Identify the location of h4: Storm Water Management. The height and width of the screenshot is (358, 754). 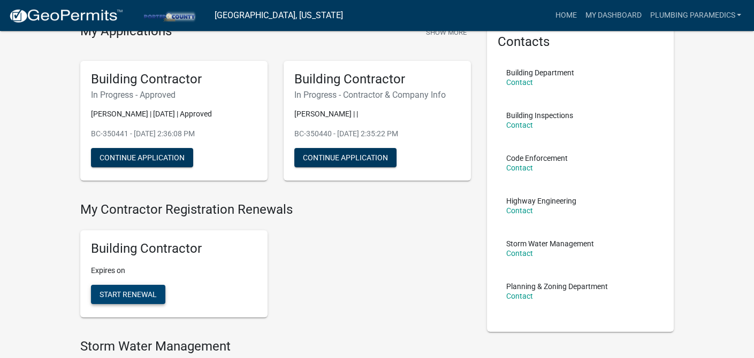
(275, 347).